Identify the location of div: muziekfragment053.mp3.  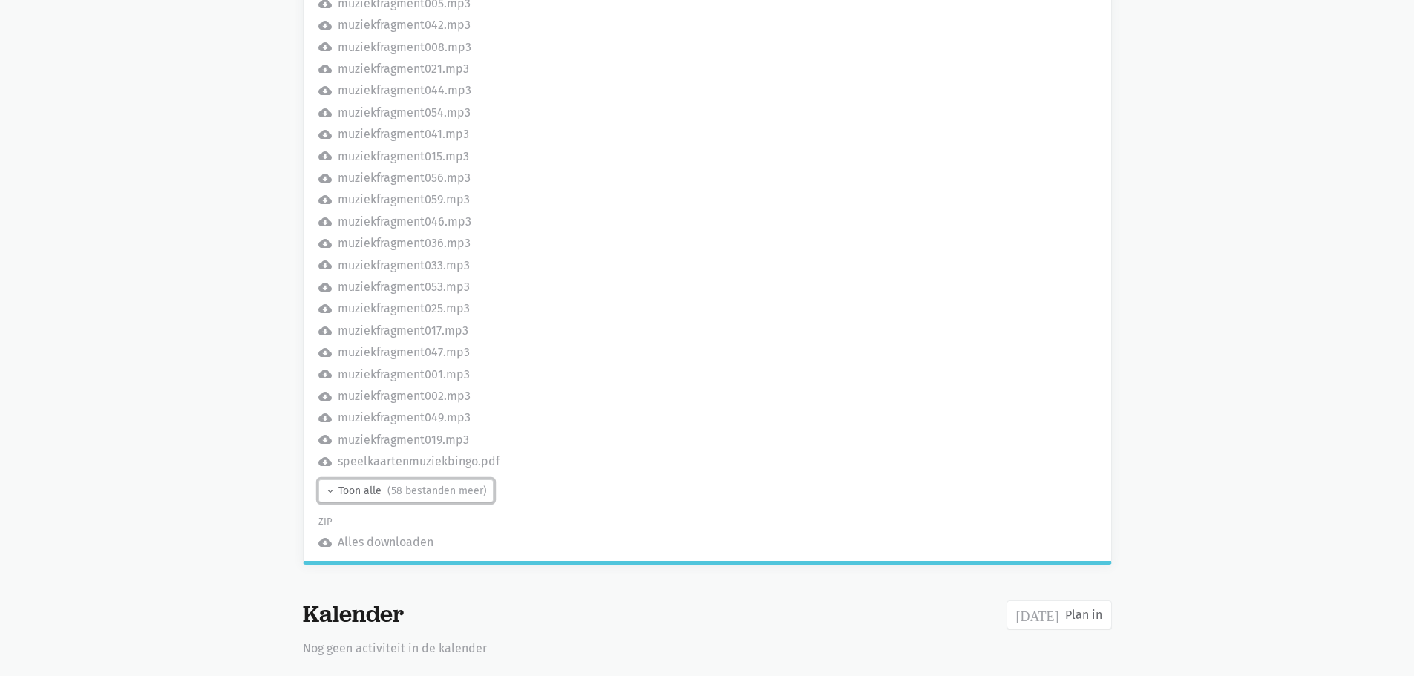
(404, 287).